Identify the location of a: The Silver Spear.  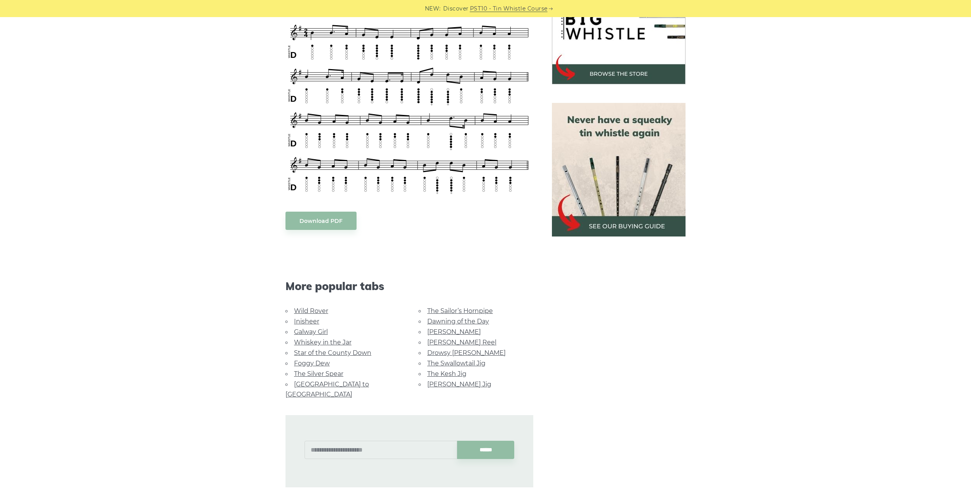
(318, 374).